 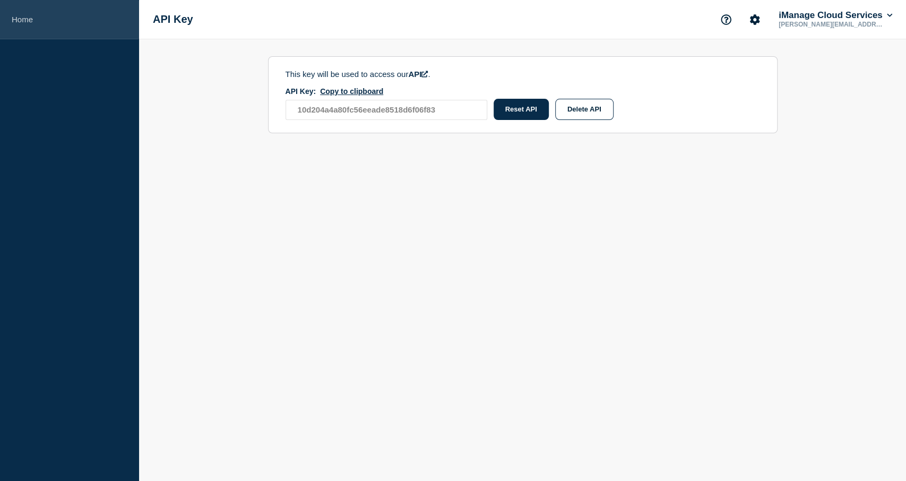 I want to click on button: API Key:, so click(x=351, y=91).